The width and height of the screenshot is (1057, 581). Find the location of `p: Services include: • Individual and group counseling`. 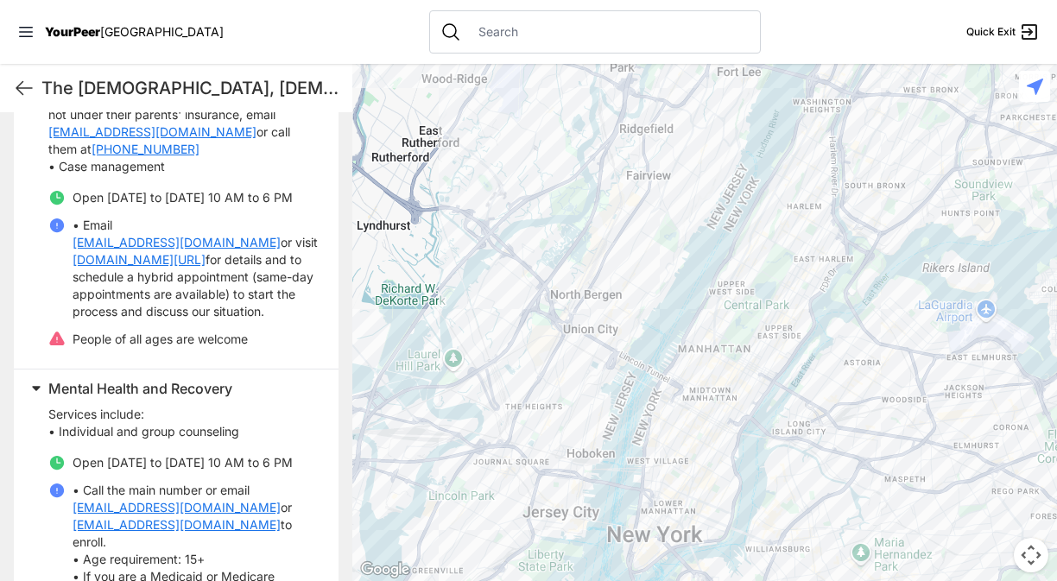

p: Services include: • Individual and group counseling is located at coordinates (183, 423).